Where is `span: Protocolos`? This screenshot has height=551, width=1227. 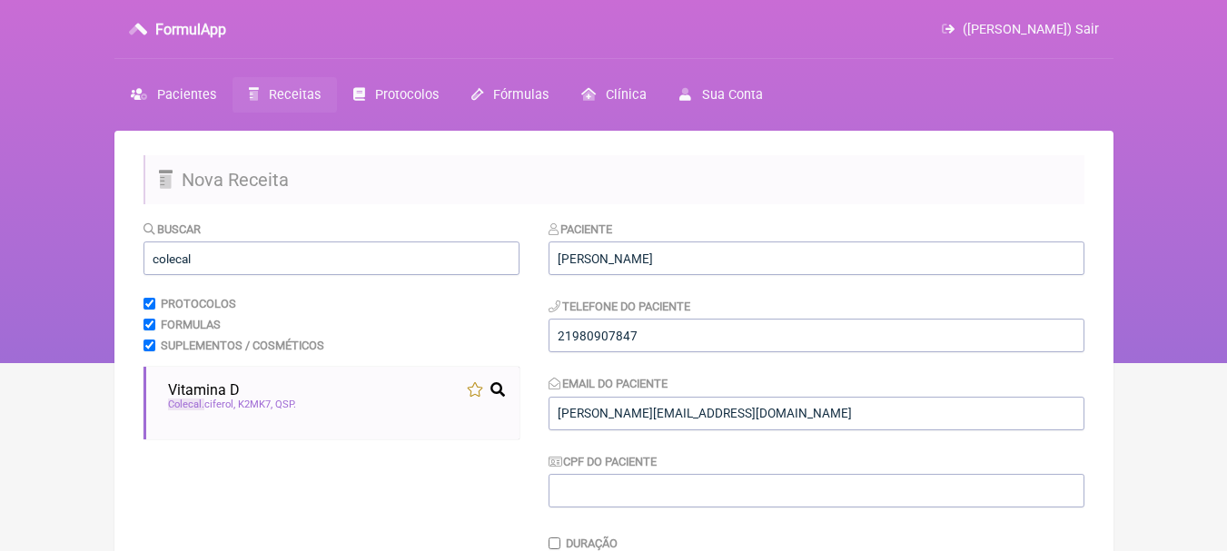
span: Protocolos is located at coordinates (407, 94).